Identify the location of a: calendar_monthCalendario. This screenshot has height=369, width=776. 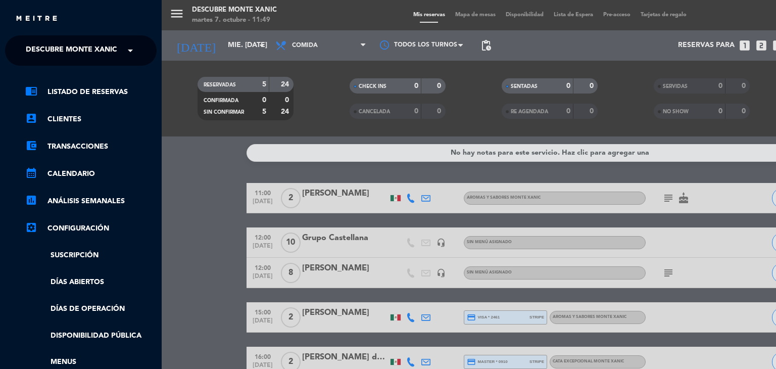
(91, 174).